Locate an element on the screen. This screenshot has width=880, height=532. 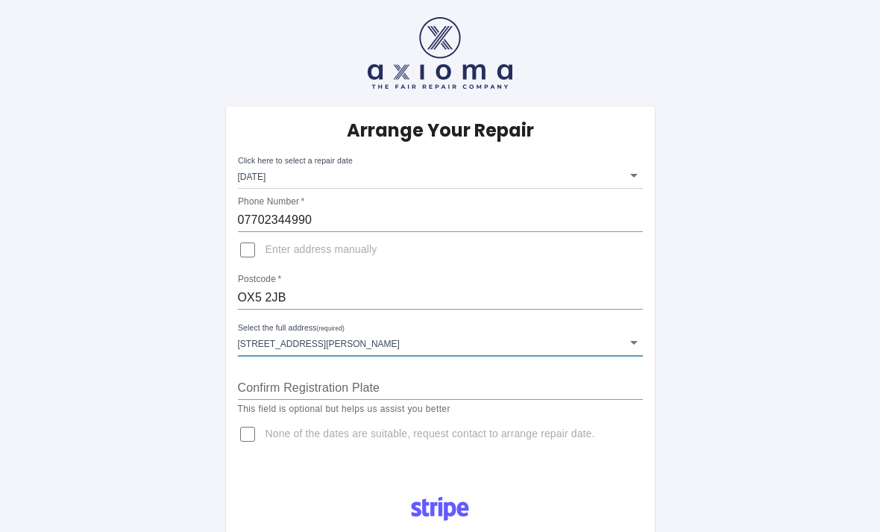
h5: Arrange Your Repair is located at coordinates (440, 131).